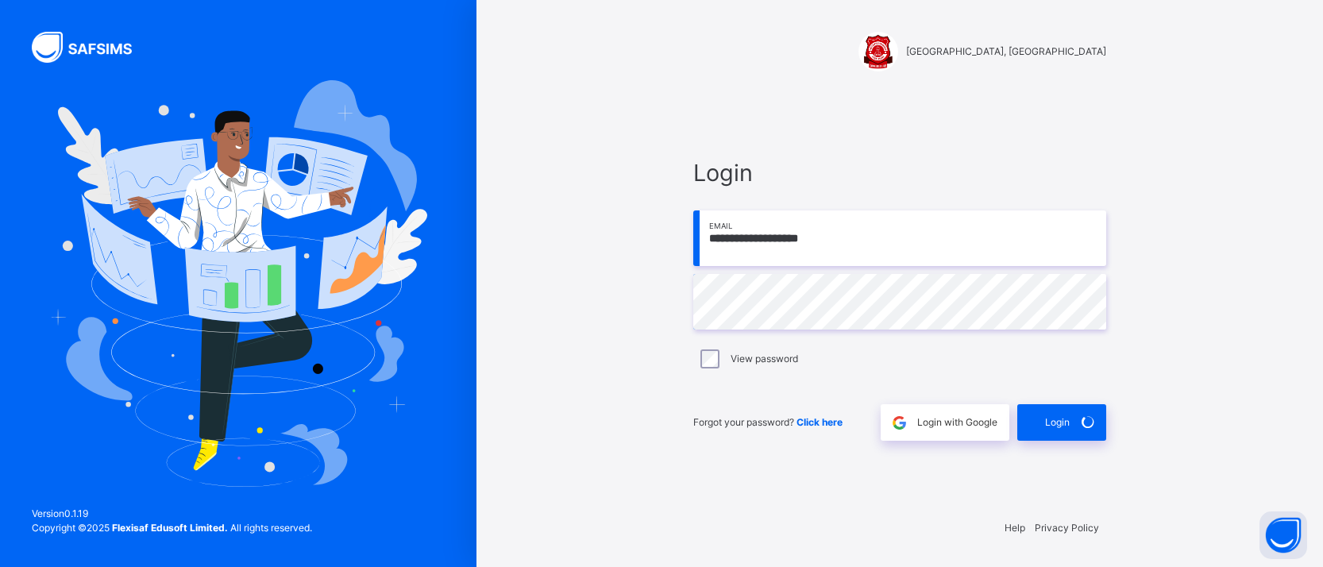 The height and width of the screenshot is (567, 1323). Describe the element at coordinates (91, 47) in the screenshot. I see `img: SAFSIMS Logo` at that location.